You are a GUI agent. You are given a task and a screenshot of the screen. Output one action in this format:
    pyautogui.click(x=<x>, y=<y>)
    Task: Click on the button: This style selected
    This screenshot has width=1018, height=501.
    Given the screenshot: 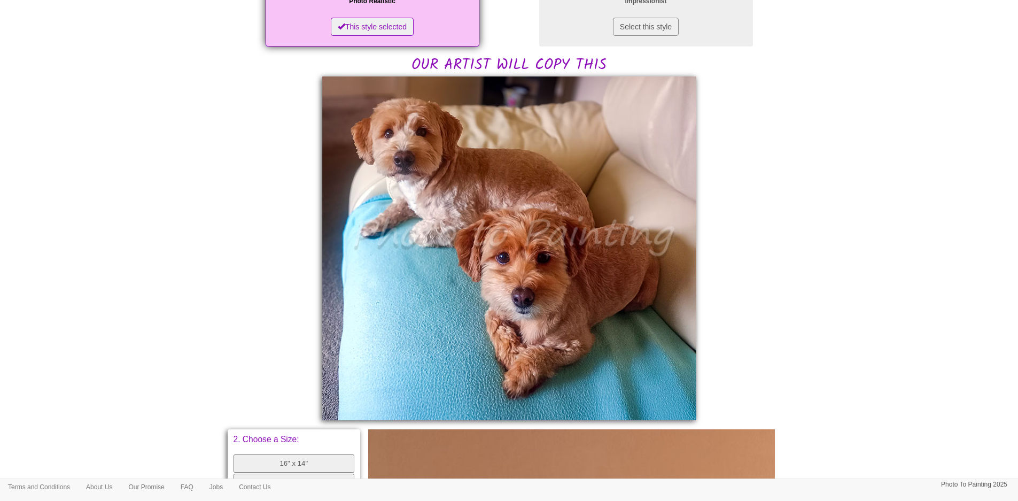 What is the action you would take?
    pyautogui.click(x=372, y=27)
    